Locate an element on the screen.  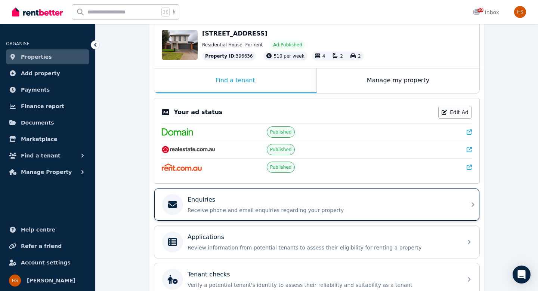
span: Refer a friend is located at coordinates (41, 246).